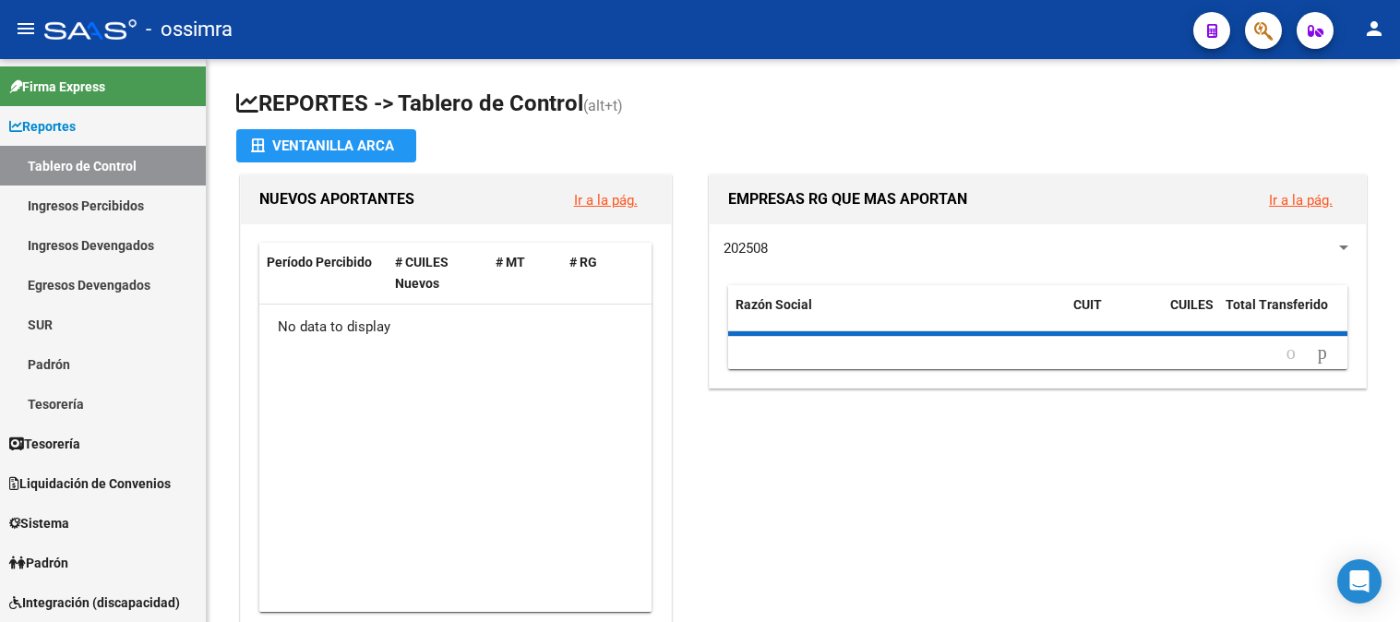  What do you see at coordinates (422, 272) in the screenshot?
I see `span: # CUILES Nuevos` at bounding box center [422, 272].